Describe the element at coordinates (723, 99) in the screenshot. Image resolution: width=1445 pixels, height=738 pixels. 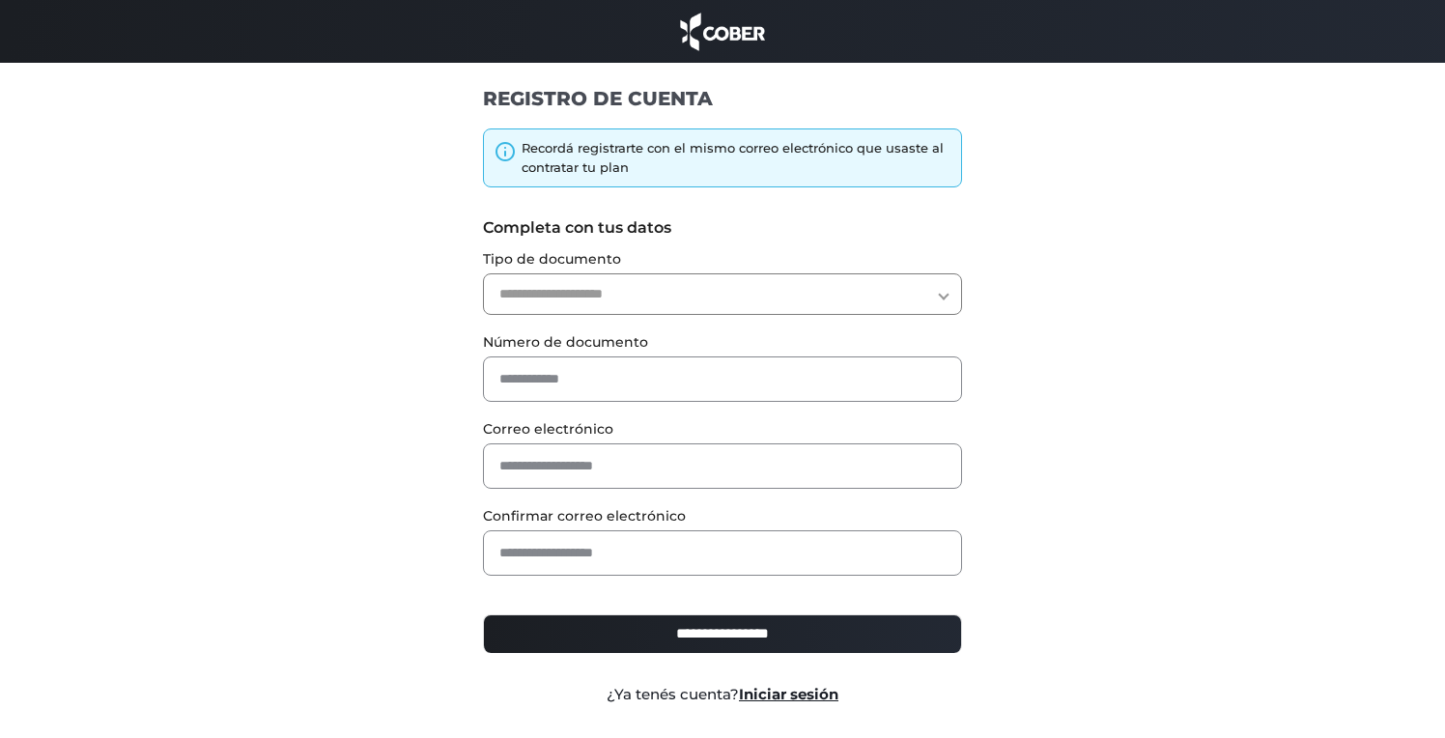
I see `h1: REGISTRO DE CUENTA` at that location.